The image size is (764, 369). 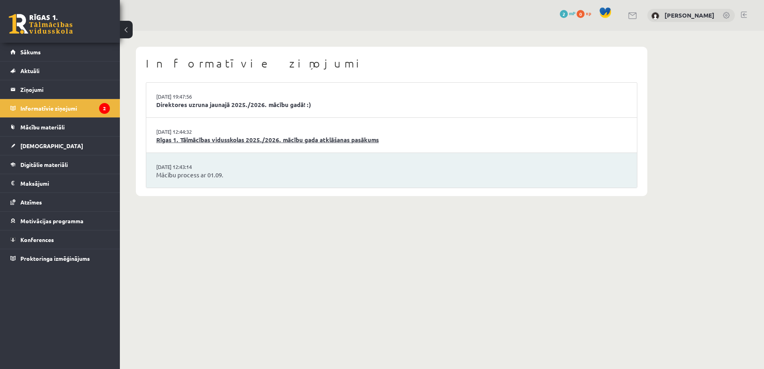 What do you see at coordinates (104, 108) in the screenshot?
I see `i: 2` at bounding box center [104, 108].